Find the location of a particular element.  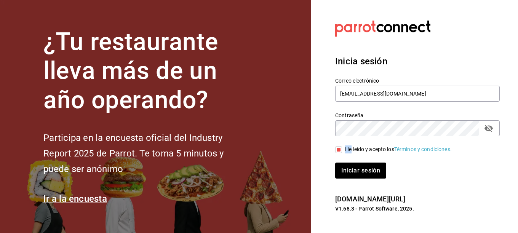

label: Correo electrónico is located at coordinates (417, 80).